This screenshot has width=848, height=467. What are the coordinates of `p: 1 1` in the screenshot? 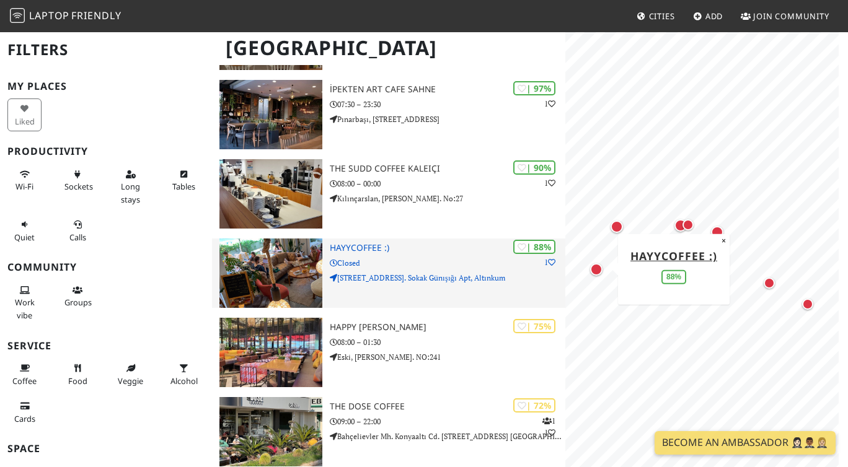 It's located at (549, 427).